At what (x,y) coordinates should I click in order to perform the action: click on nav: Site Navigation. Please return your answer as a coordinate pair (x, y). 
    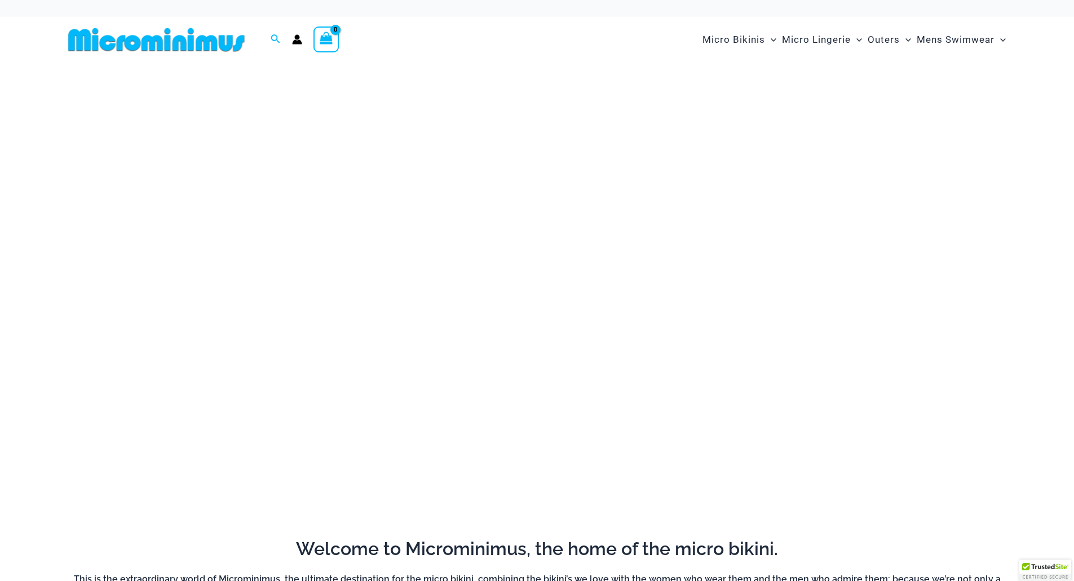
    Looking at the image, I should click on (854, 39).